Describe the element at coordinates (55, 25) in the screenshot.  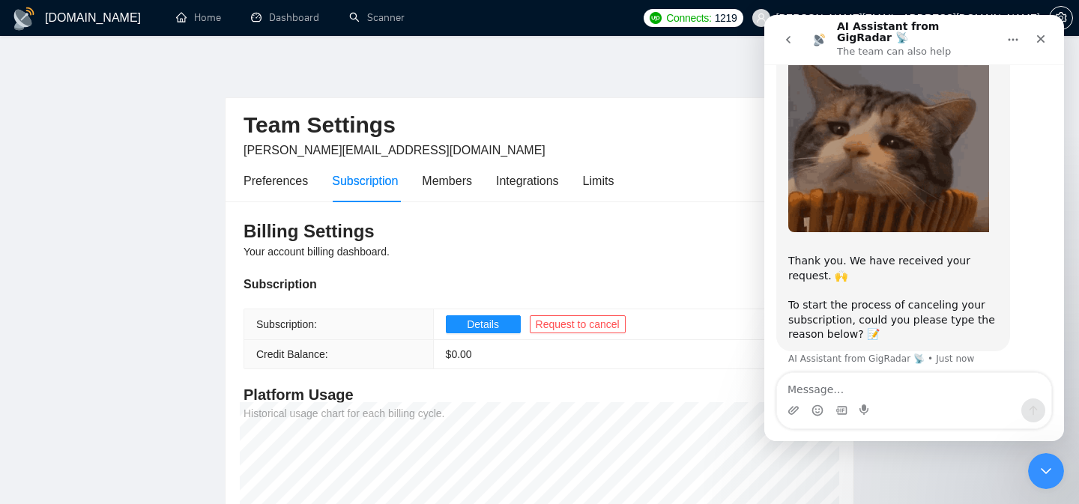
I see `img: Profile image for AI Assistant from GigRadar 📡` at that location.